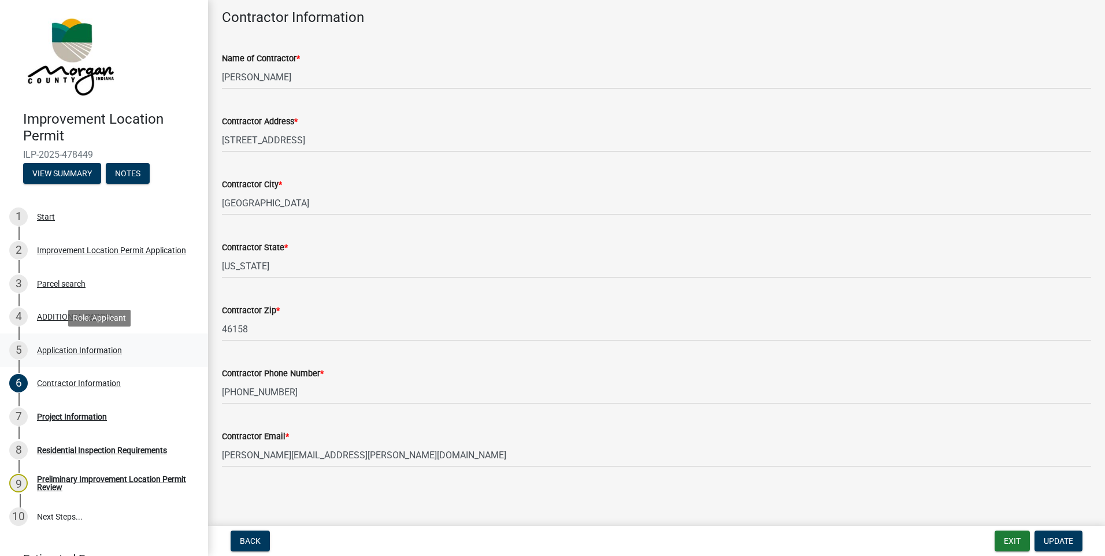 This screenshot has height=556, width=1105. What do you see at coordinates (18, 250) in the screenshot?
I see `div: 2` at bounding box center [18, 250].